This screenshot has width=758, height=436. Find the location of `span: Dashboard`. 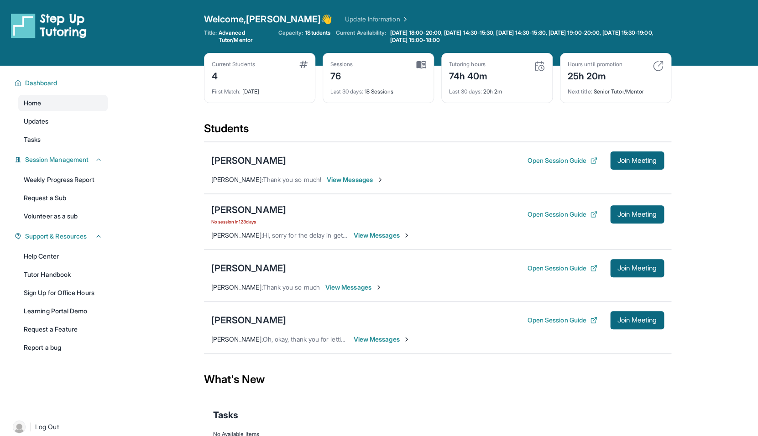

span: Dashboard is located at coordinates (41, 83).